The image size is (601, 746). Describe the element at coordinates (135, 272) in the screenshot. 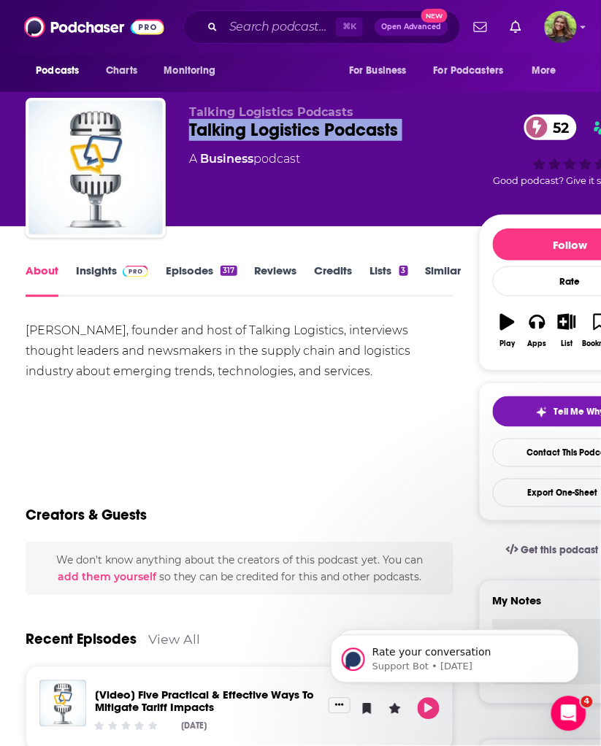

I see `img: Podchaser Pro` at that location.